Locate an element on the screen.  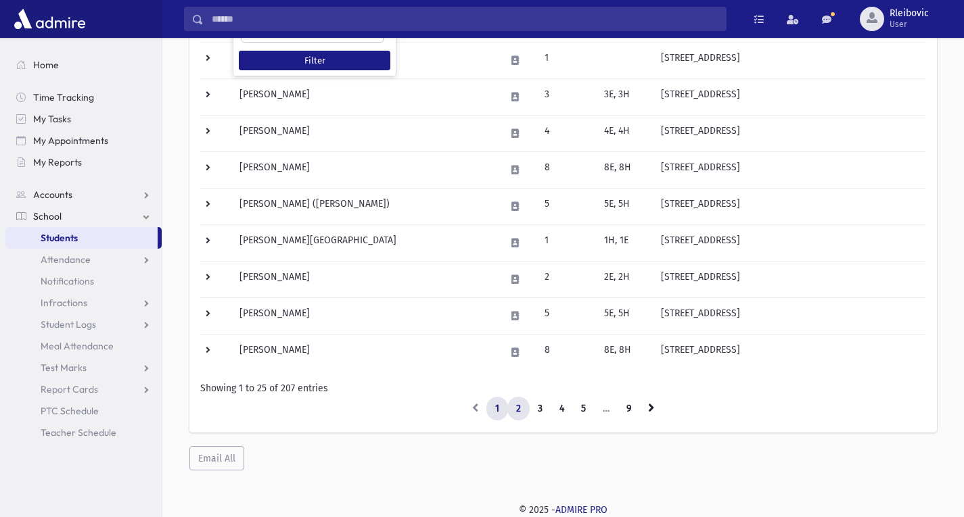
span: My Appointments is located at coordinates (70, 141).